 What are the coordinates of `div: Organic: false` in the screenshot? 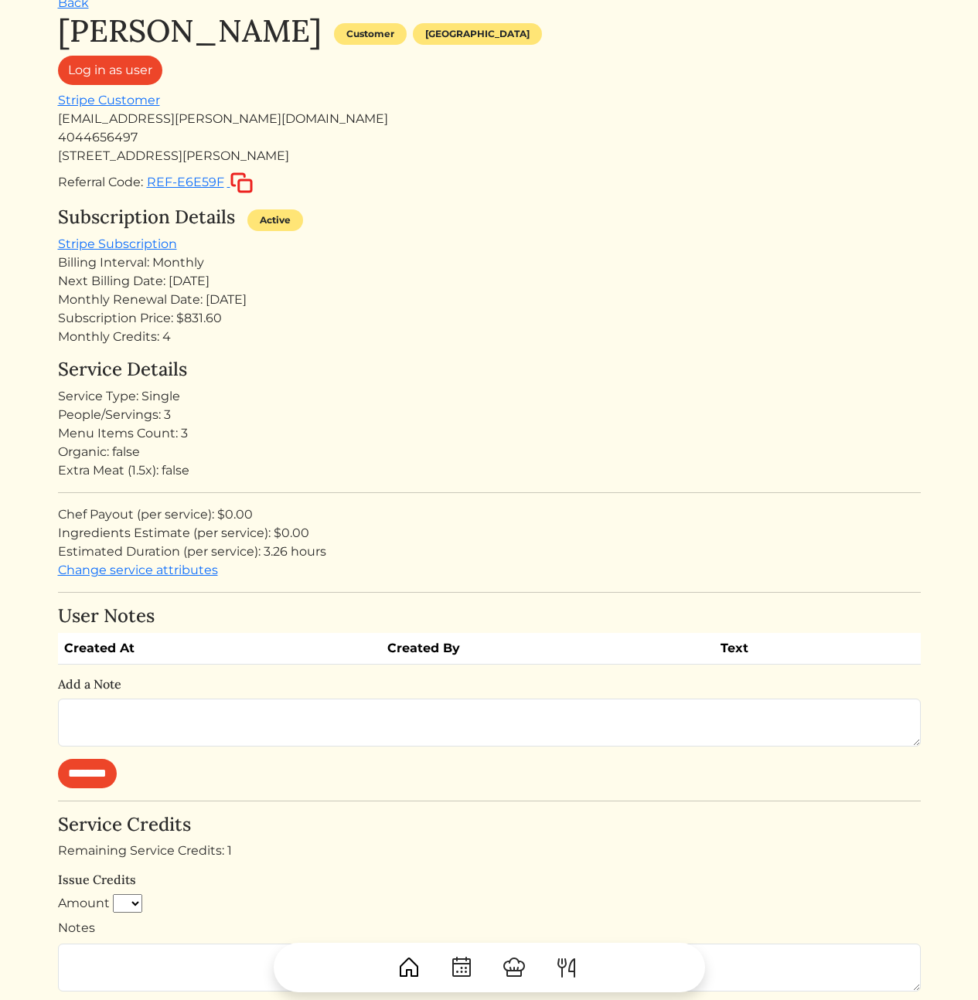 It's located at (489, 452).